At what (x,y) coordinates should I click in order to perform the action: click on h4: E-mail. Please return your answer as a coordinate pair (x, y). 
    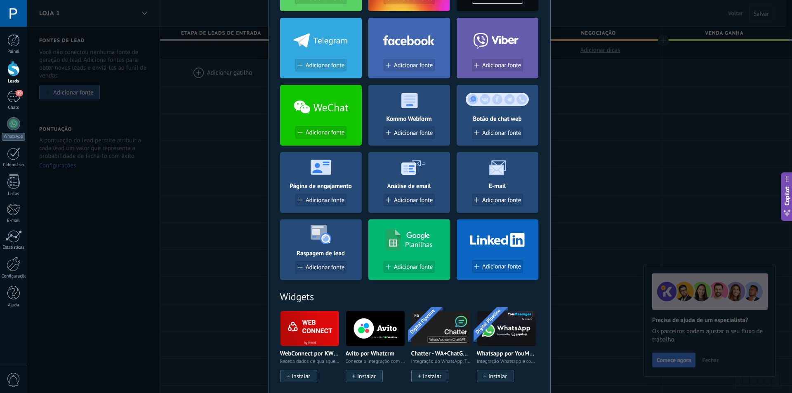
    Looking at the image, I should click on (498, 186).